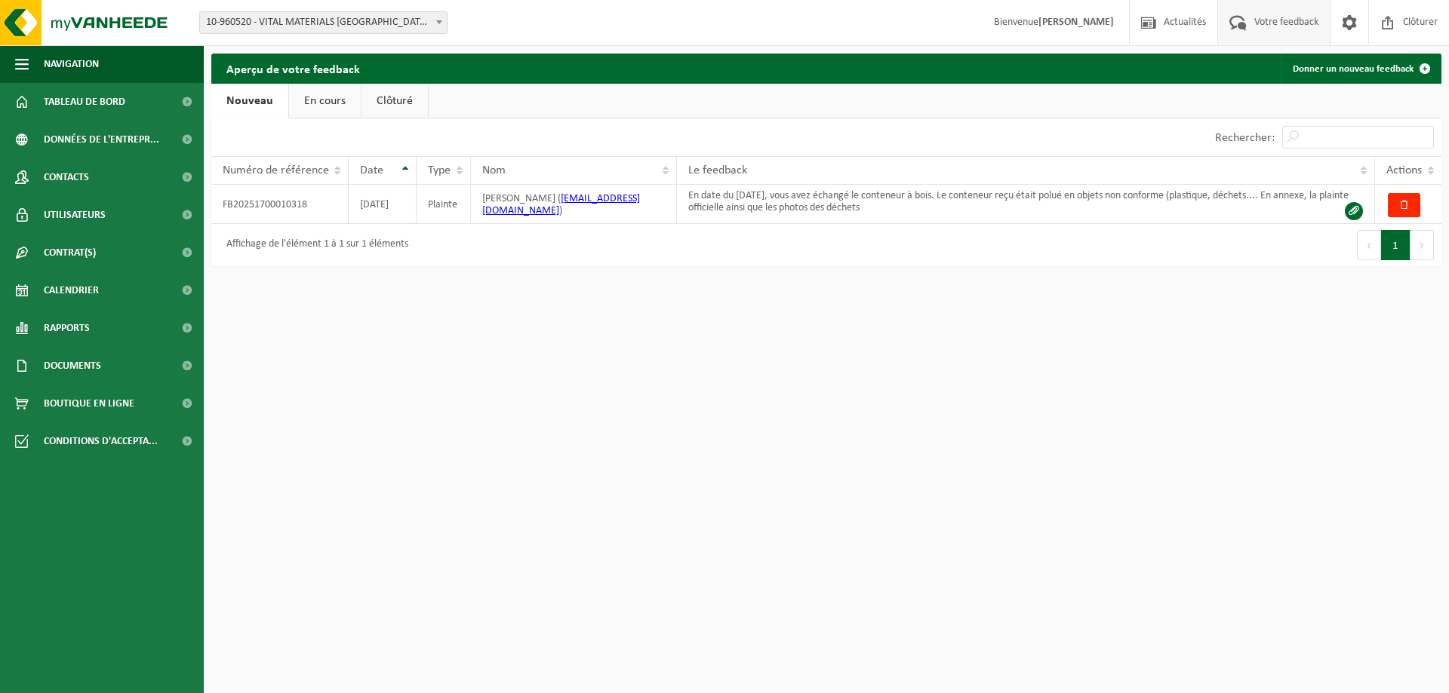  What do you see at coordinates (371, 171) in the screenshot?
I see `span: Date` at bounding box center [371, 171].